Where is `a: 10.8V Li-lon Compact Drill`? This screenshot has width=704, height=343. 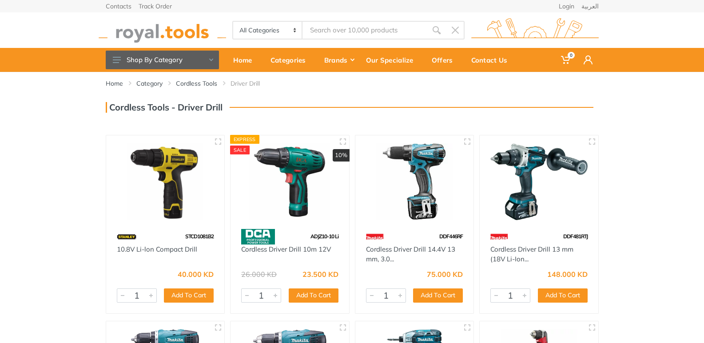
a: 10.8V Li-lon Compact Drill is located at coordinates (157, 249).